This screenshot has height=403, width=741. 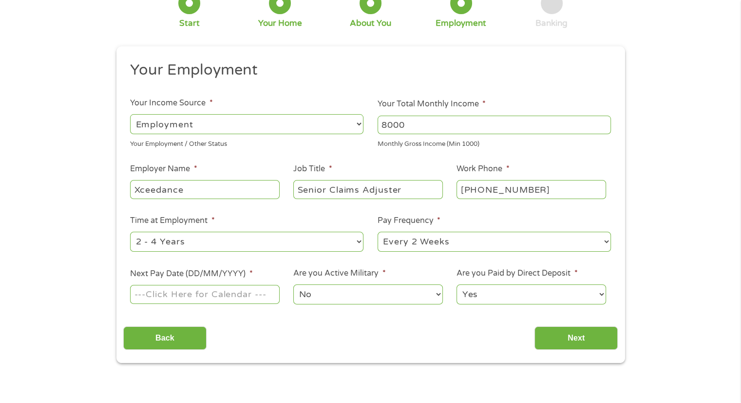 I want to click on label: Pay Frequency, so click(x=409, y=220).